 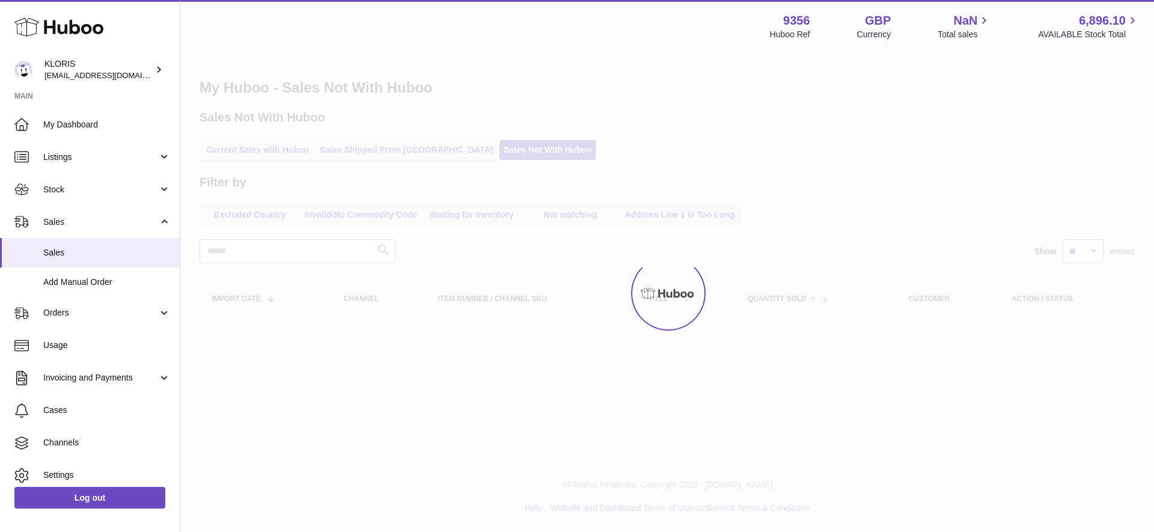 What do you see at coordinates (1088, 34) in the screenshot?
I see `span: AVAILABLE Stock Total` at bounding box center [1088, 34].